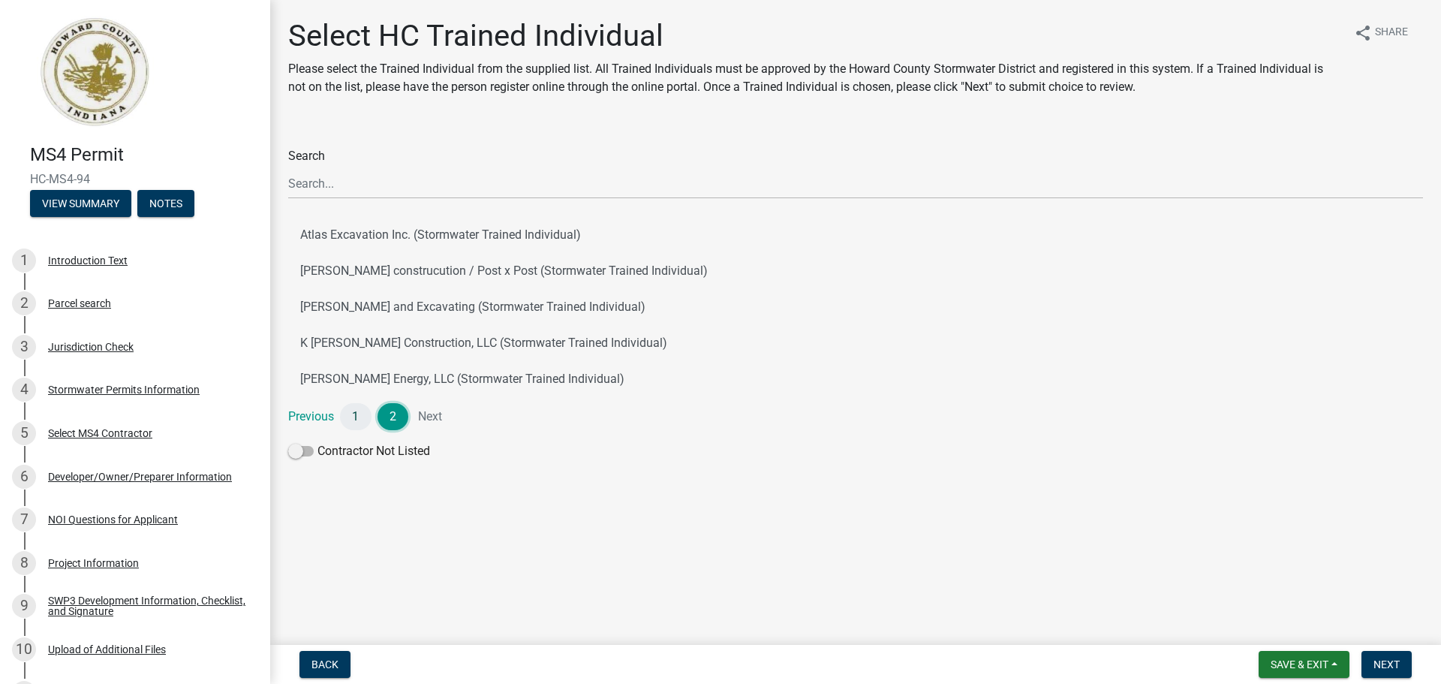 The width and height of the screenshot is (1441, 684). I want to click on span: Share, so click(1391, 33).